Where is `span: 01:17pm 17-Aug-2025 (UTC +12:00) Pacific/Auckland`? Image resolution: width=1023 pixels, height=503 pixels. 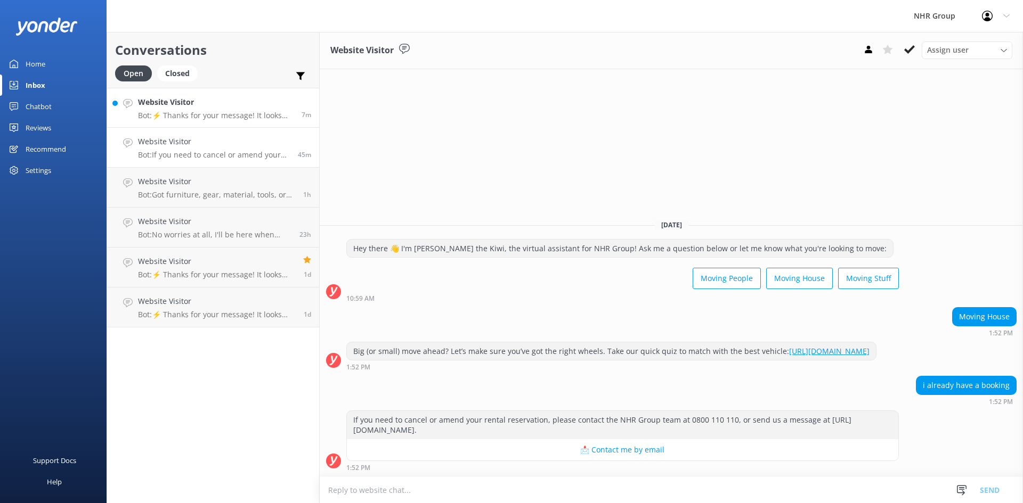 span: 01:17pm 17-Aug-2025 (UTC +12:00) Pacific/Auckland is located at coordinates (307, 274).